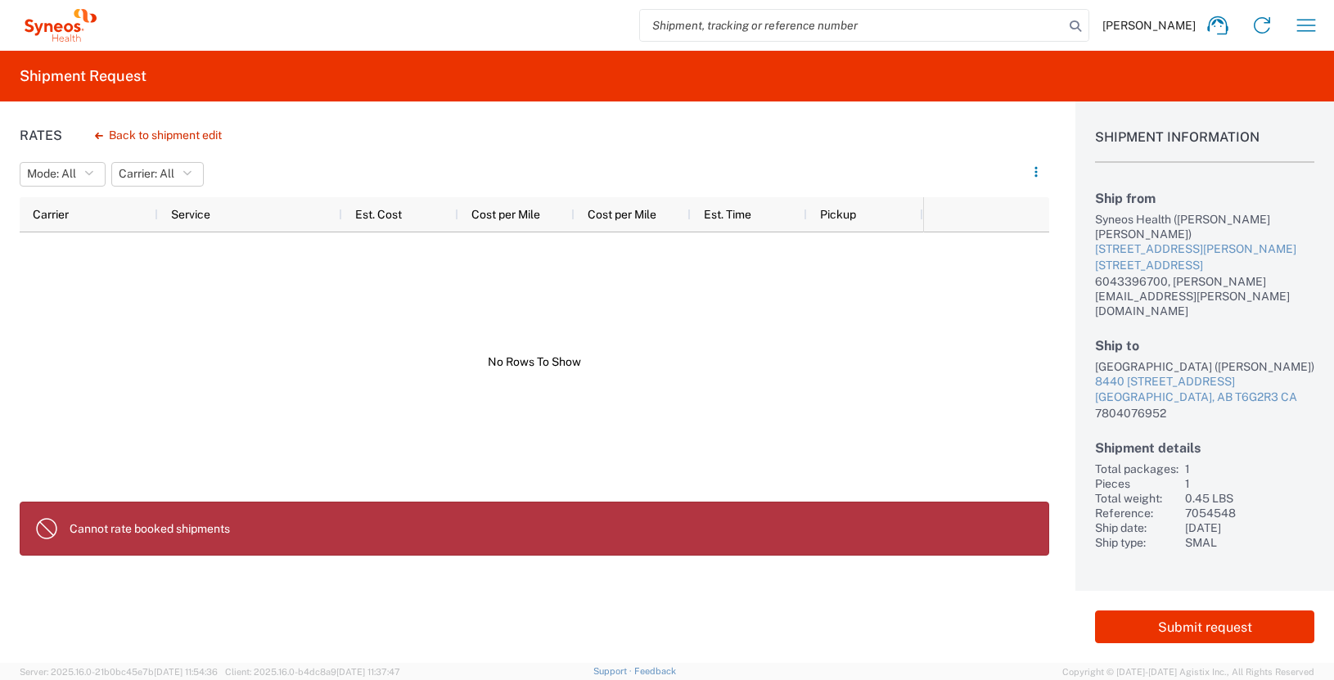 The width and height of the screenshot is (1334, 680). I want to click on button: Mode: All, so click(62, 174).